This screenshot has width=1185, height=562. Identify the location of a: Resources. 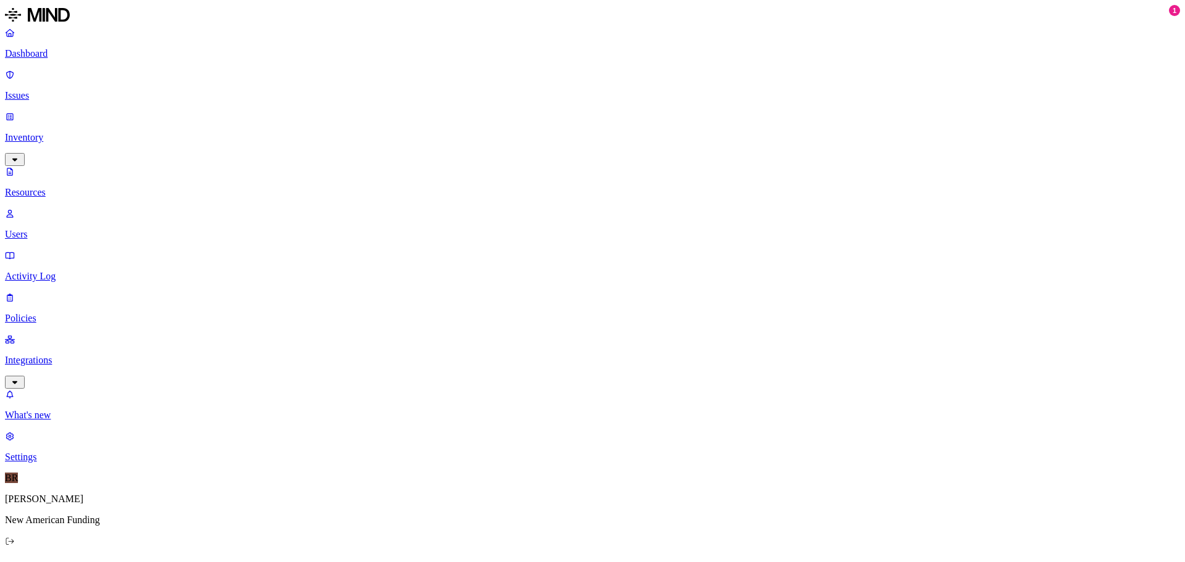
(592, 182).